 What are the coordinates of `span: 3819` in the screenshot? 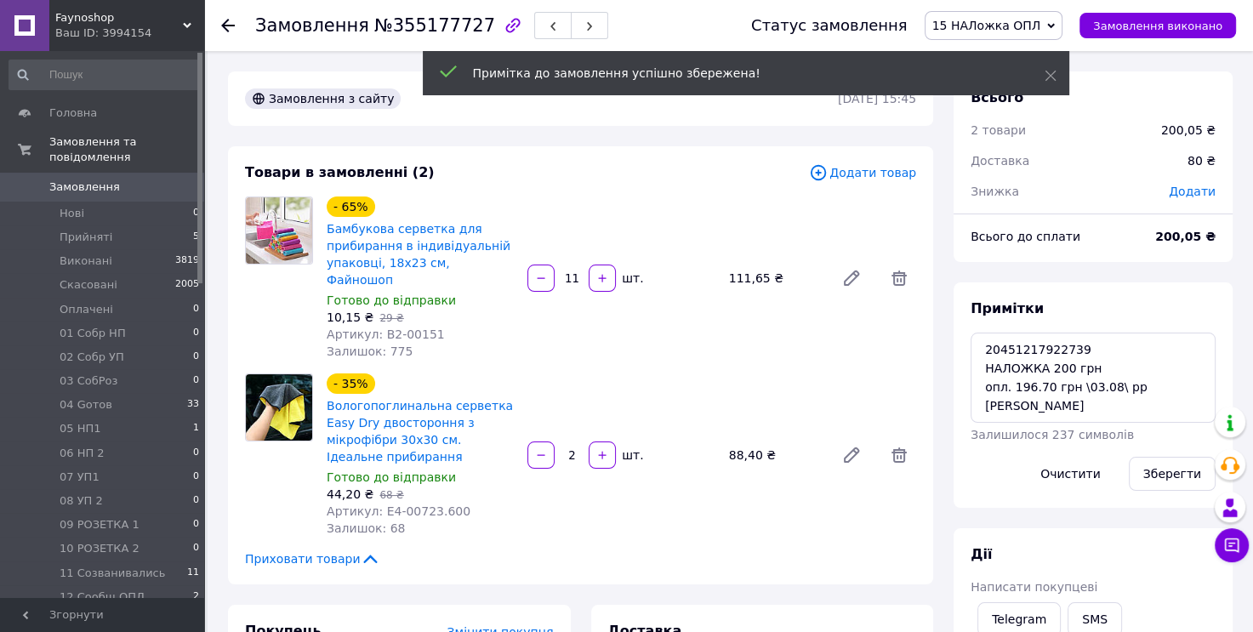 It's located at (187, 261).